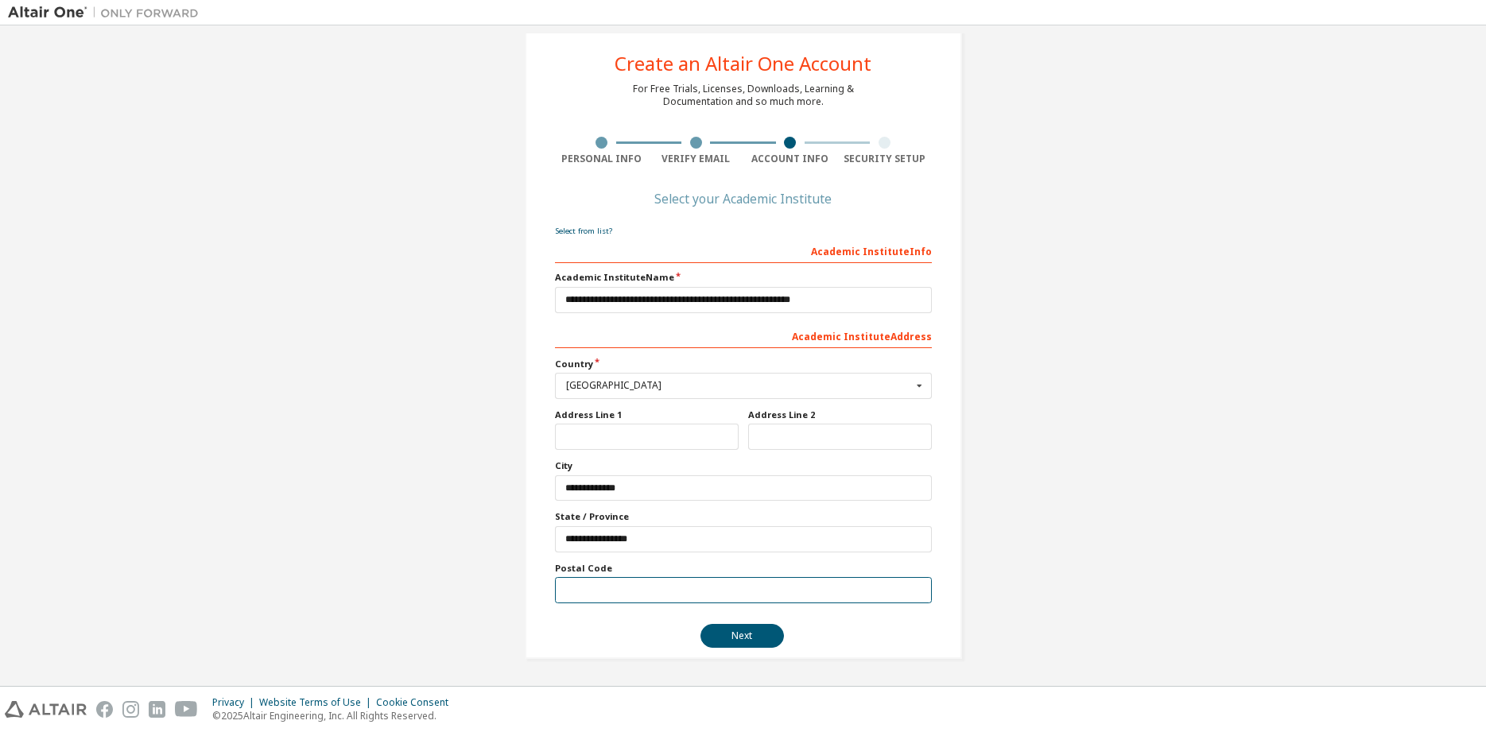  I want to click on label: Country, so click(743, 364).